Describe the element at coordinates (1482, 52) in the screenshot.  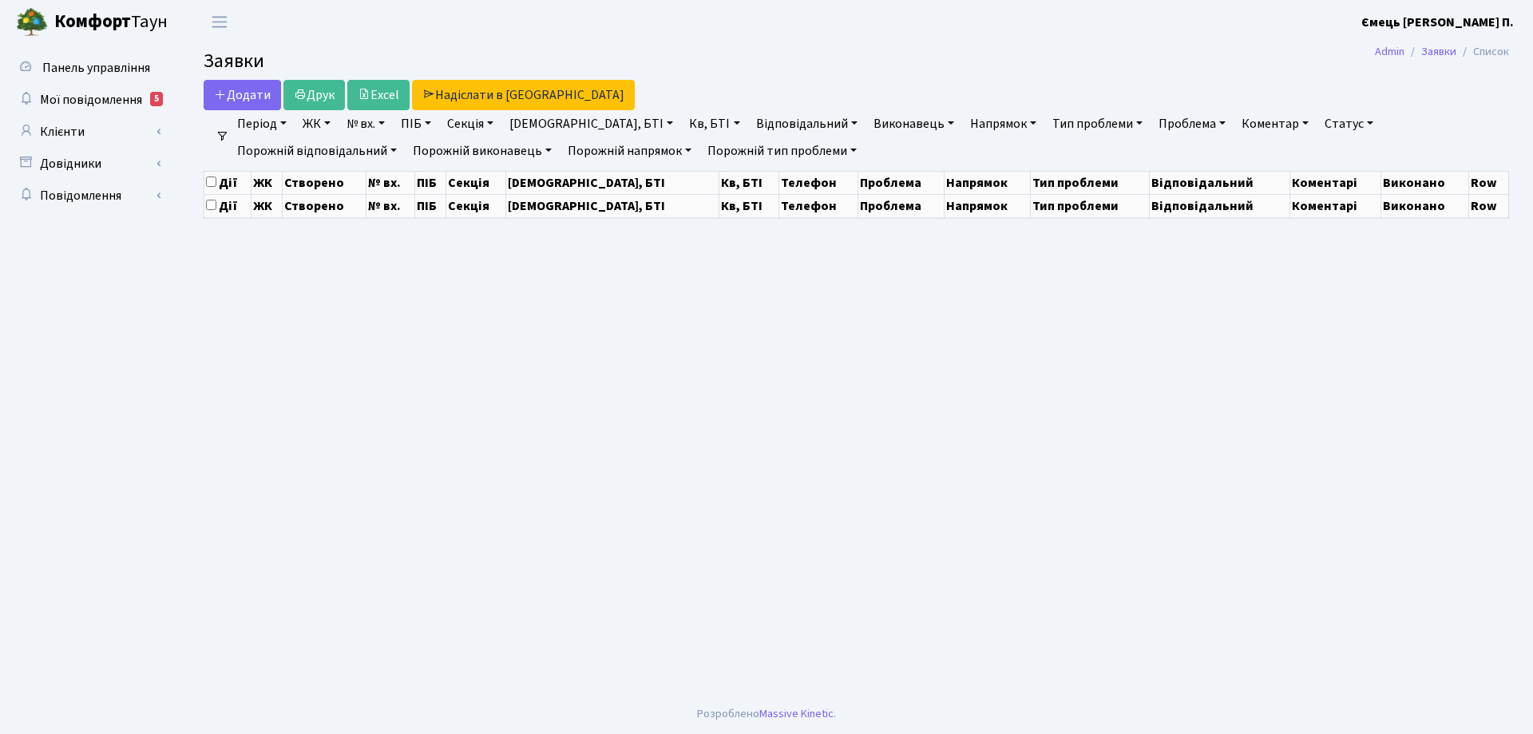
I see `li: Список` at that location.